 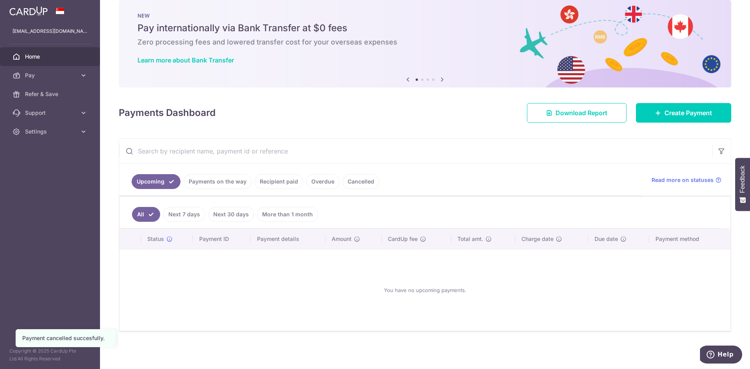 What do you see at coordinates (425, 16) in the screenshot?
I see `p: NEW` at bounding box center [425, 16].